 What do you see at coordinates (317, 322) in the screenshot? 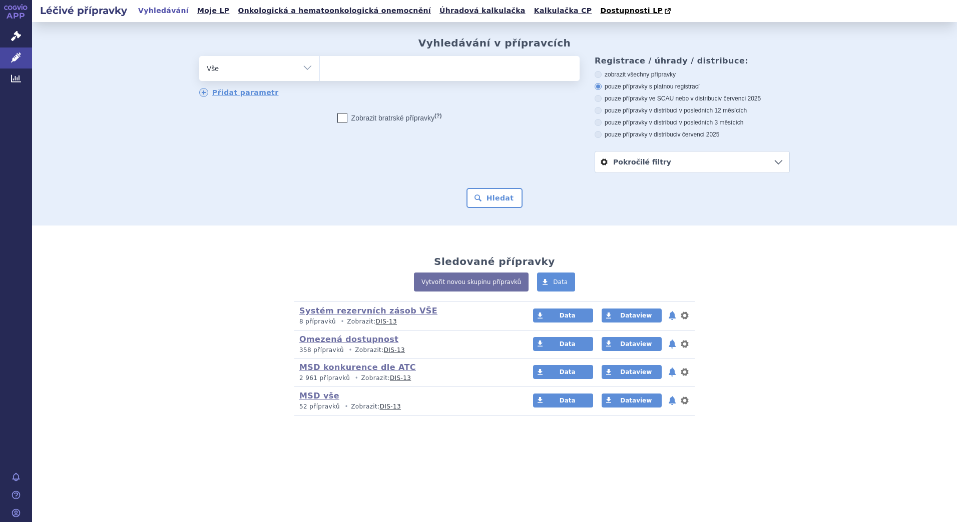
I see `span: 8 přípravků` at bounding box center [317, 322].